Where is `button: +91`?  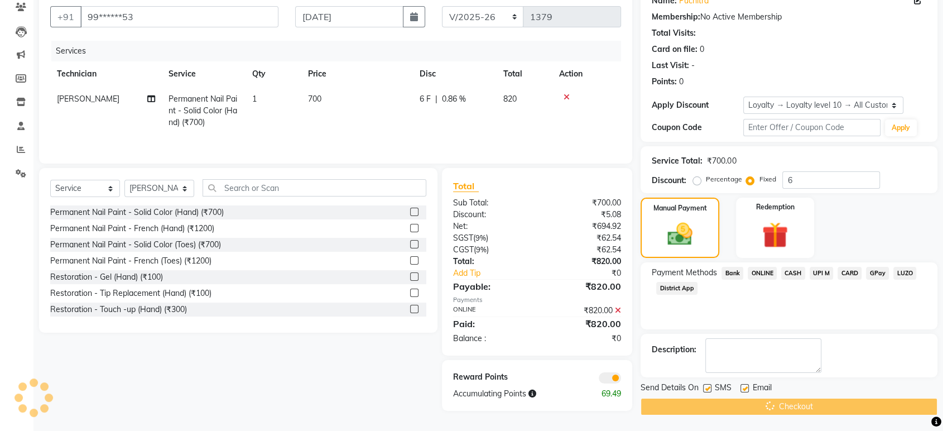 button: +91 is located at coordinates (66, 17).